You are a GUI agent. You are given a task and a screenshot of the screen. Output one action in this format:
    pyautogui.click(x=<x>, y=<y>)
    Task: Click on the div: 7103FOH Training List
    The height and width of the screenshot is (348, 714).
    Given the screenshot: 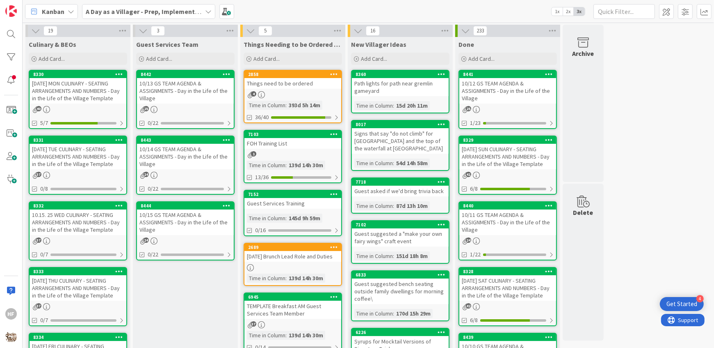 What is the action you would take?
    pyautogui.click(x=293, y=140)
    